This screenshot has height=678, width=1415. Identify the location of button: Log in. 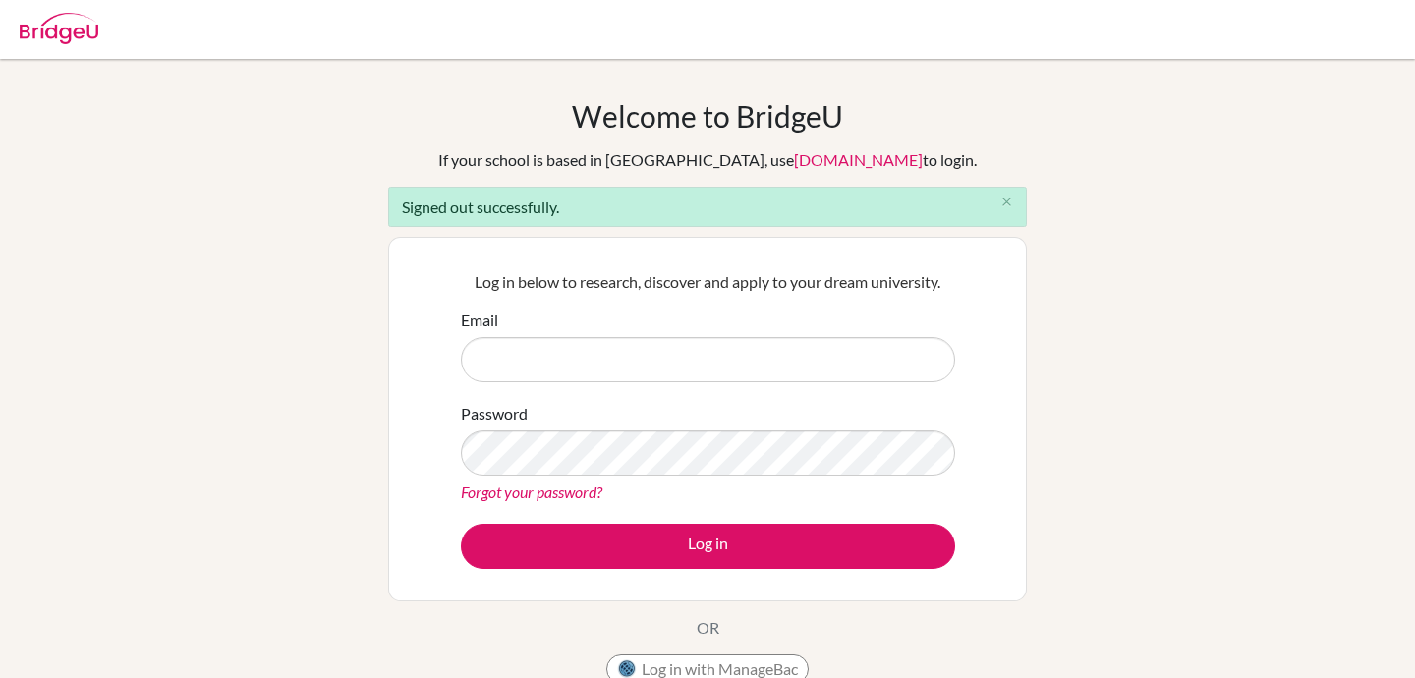
(707, 546).